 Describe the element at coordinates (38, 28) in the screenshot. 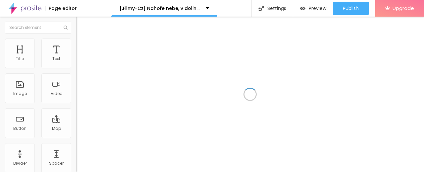

I see `input: Search element` at that location.